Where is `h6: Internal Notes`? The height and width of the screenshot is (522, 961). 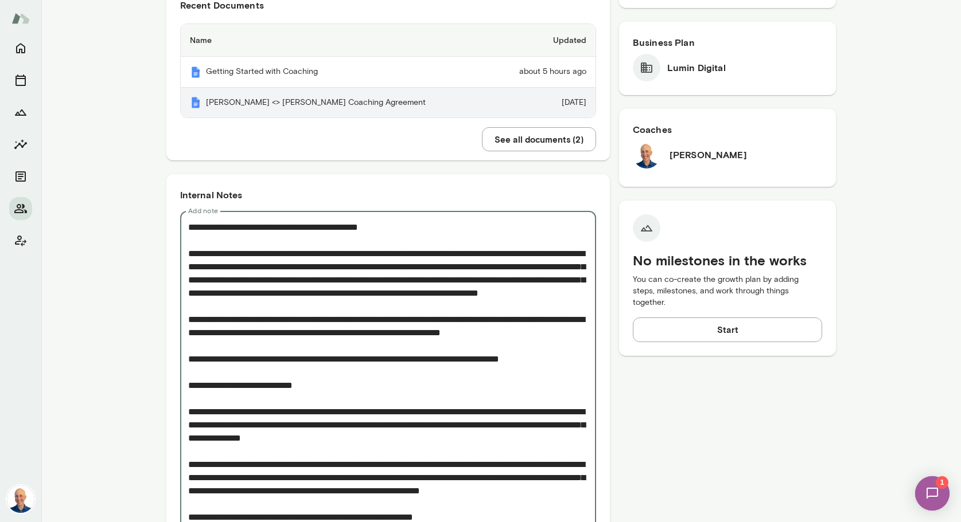
h6: Internal Notes is located at coordinates (388, 195).